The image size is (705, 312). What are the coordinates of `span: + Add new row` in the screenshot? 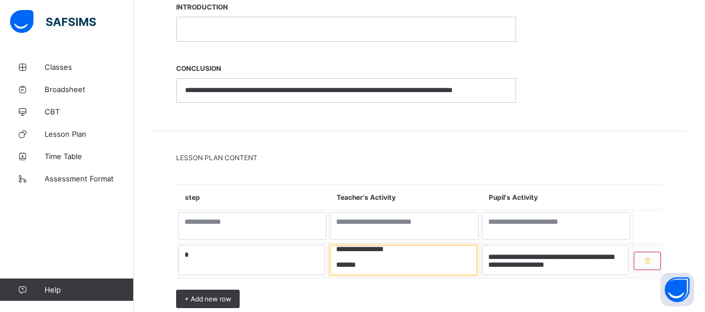 It's located at (208, 298).